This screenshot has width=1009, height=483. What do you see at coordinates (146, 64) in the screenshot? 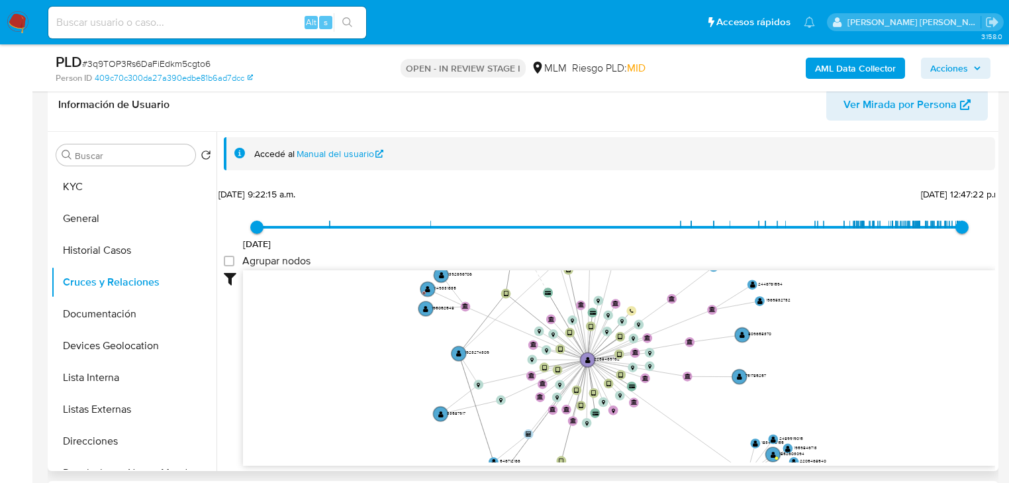
I see `span: # 3q9TOP3Rs6DaFiEdkm5cgto6` at bounding box center [146, 64].